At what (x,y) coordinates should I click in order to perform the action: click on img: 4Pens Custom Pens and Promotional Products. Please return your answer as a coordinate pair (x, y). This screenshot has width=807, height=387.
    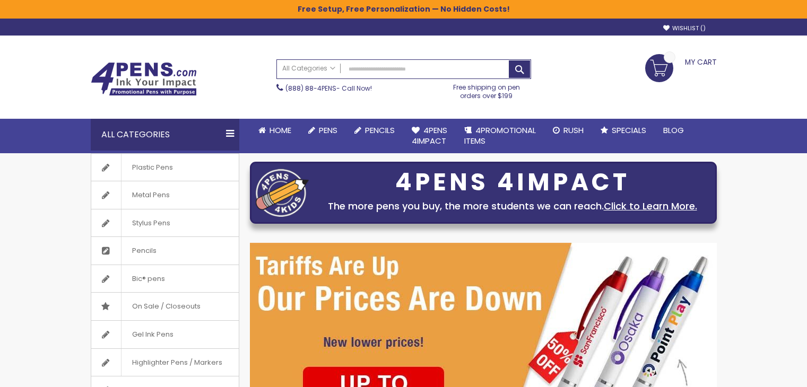
    Looking at the image, I should click on (144, 79).